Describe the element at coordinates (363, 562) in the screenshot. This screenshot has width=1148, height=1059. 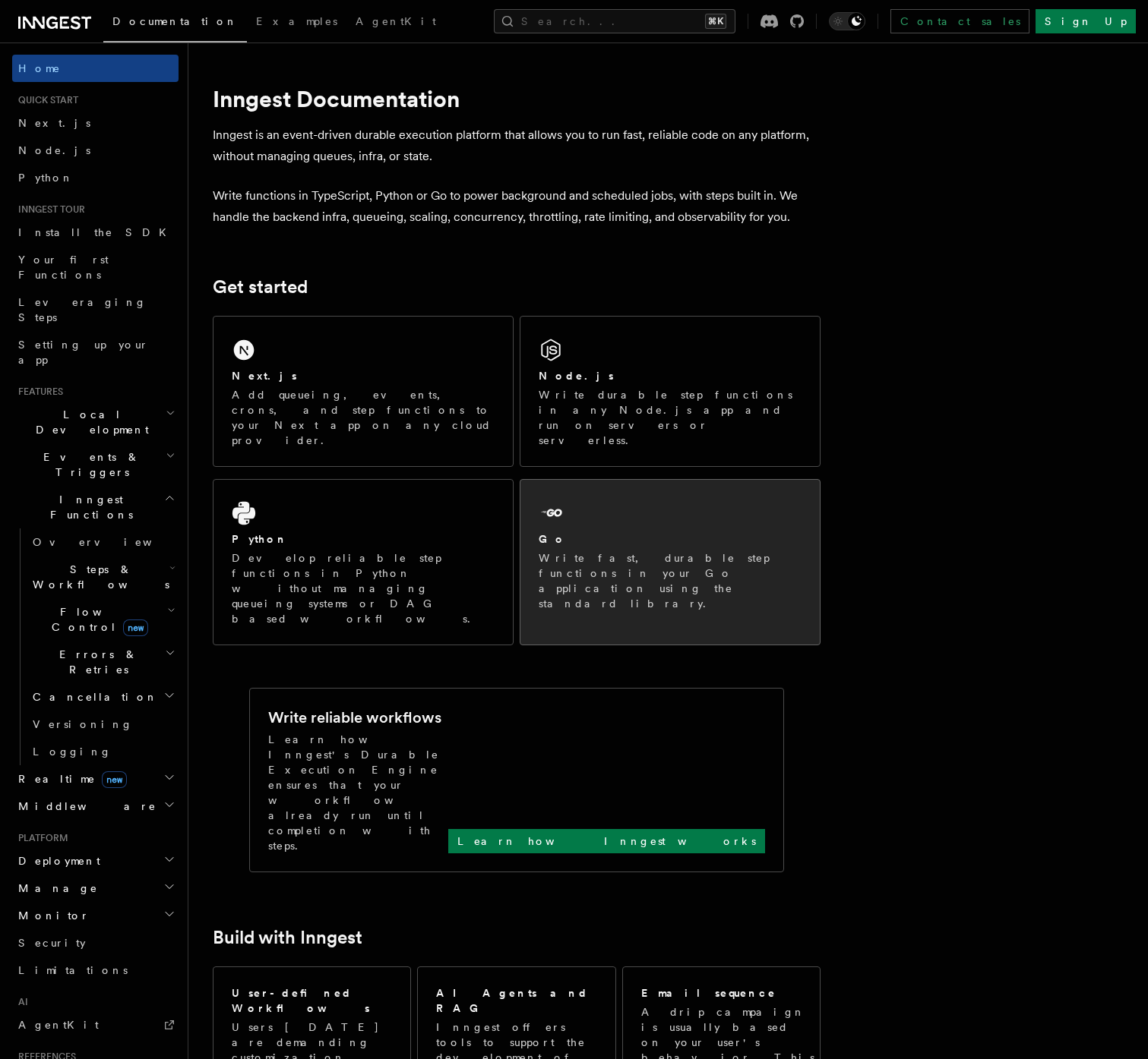
I see `a: PythonDevelop reliable step functions in Python without managing queueing systems or DAG based wo...` at that location.